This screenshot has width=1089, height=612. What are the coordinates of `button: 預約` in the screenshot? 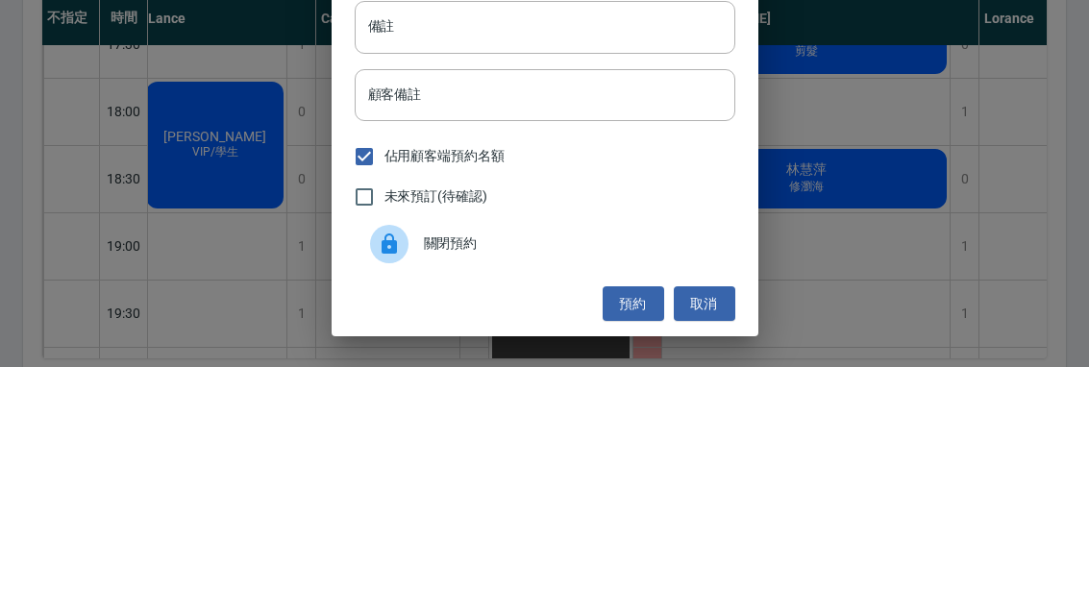 It's located at (633, 549).